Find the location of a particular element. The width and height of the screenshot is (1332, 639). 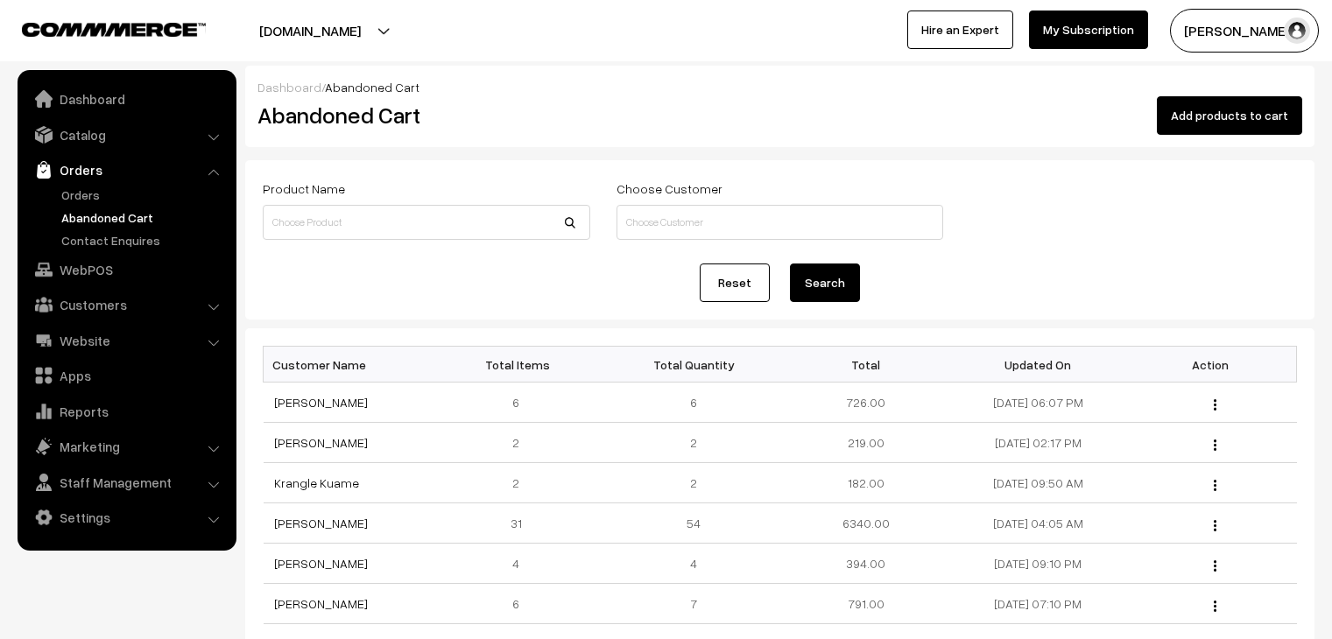

td: 7 is located at coordinates (693, 604).